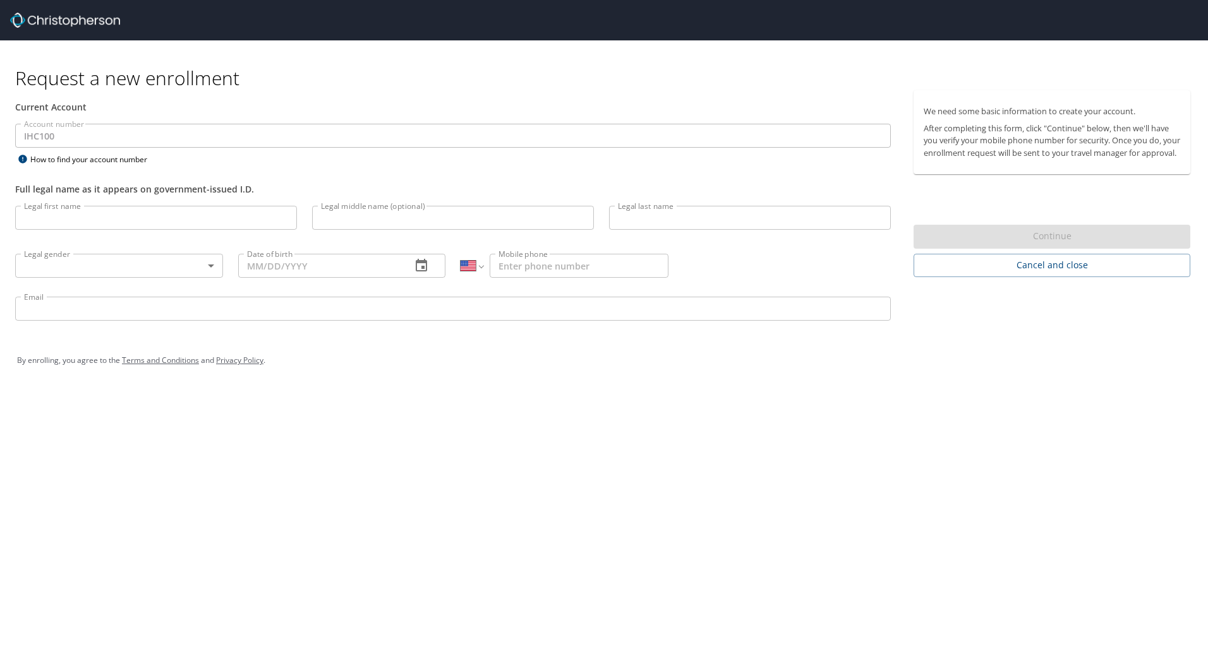 Image resolution: width=1208 pixels, height=664 pixels. I want to click on div: Current Account, so click(453, 107).